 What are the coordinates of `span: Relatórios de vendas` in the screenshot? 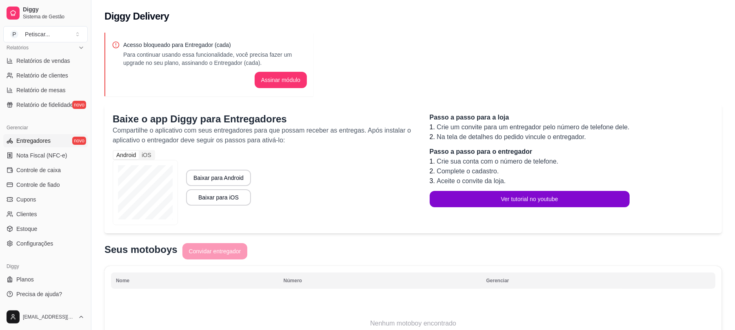 It's located at (43, 61).